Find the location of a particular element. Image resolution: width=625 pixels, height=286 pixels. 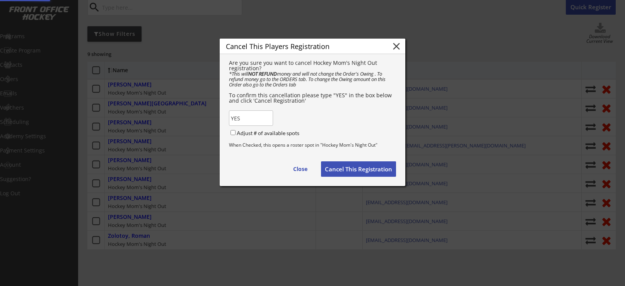

label: Adjust # of available spots is located at coordinates (268, 133).